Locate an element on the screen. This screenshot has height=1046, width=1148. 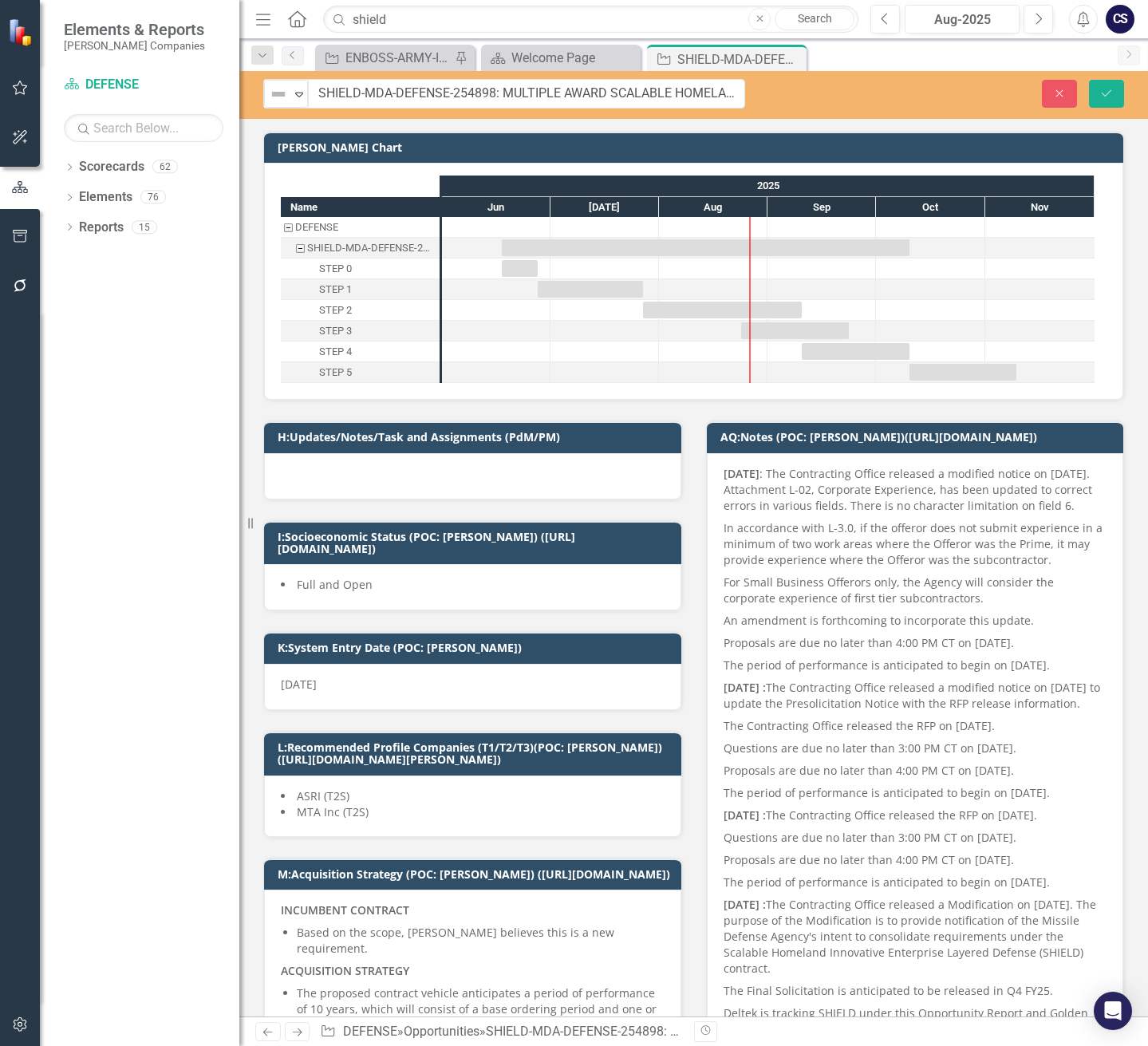
p: The Final Solicitation is anticipated to be released in Q4 FY25. is located at coordinates (914, 991).